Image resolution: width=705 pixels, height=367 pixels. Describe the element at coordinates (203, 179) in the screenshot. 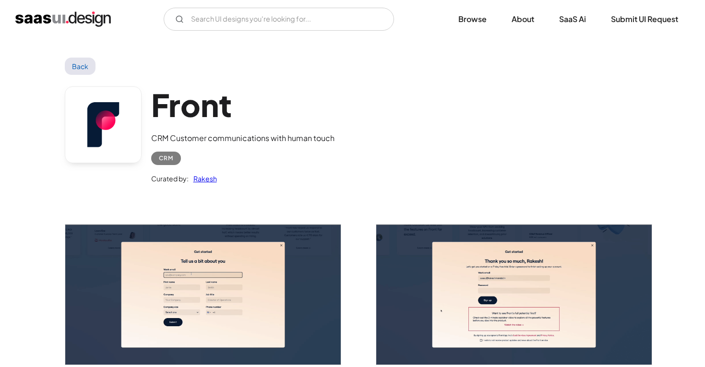

I see `a: Rakesh` at that location.